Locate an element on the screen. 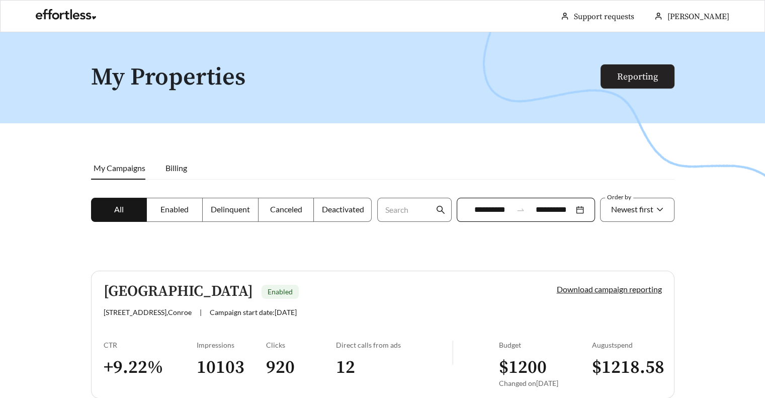  span: Deactivated is located at coordinates (342, 209).